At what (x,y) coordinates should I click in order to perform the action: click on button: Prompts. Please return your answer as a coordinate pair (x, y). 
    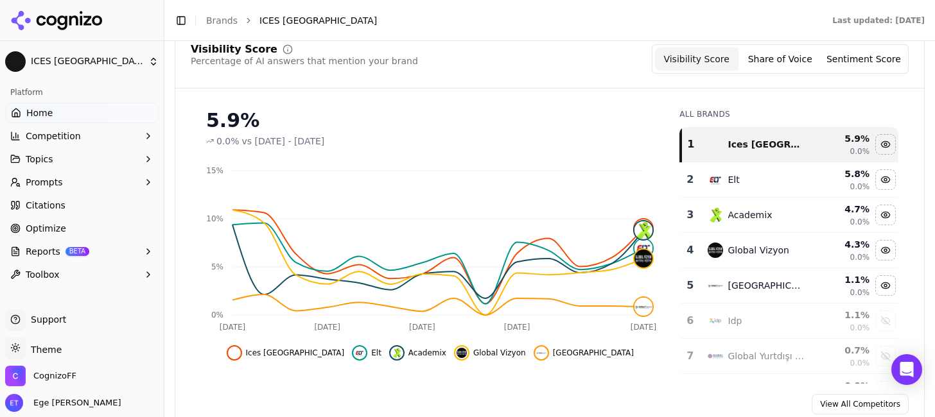
    Looking at the image, I should click on (82, 182).